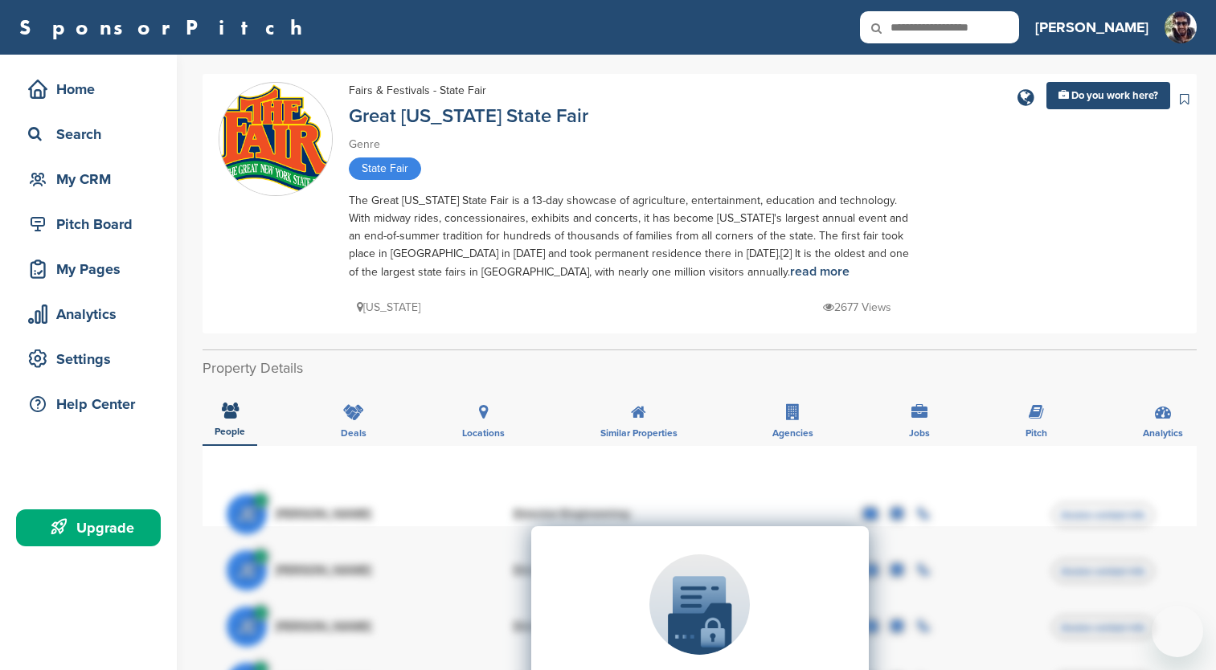 Image resolution: width=1216 pixels, height=670 pixels. I want to click on a: Pitch Board, so click(88, 224).